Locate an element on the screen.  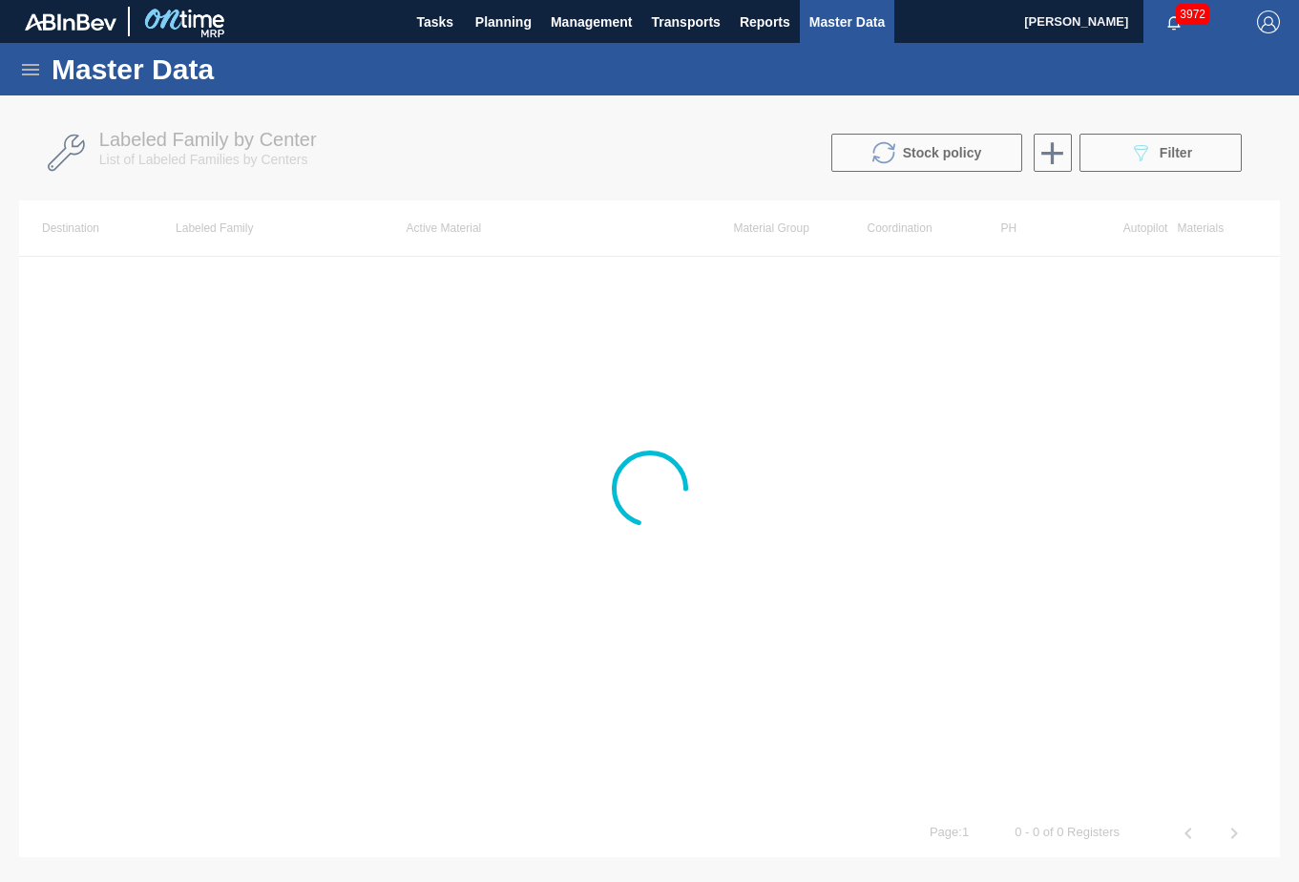
span: Master Data is located at coordinates (846, 22).